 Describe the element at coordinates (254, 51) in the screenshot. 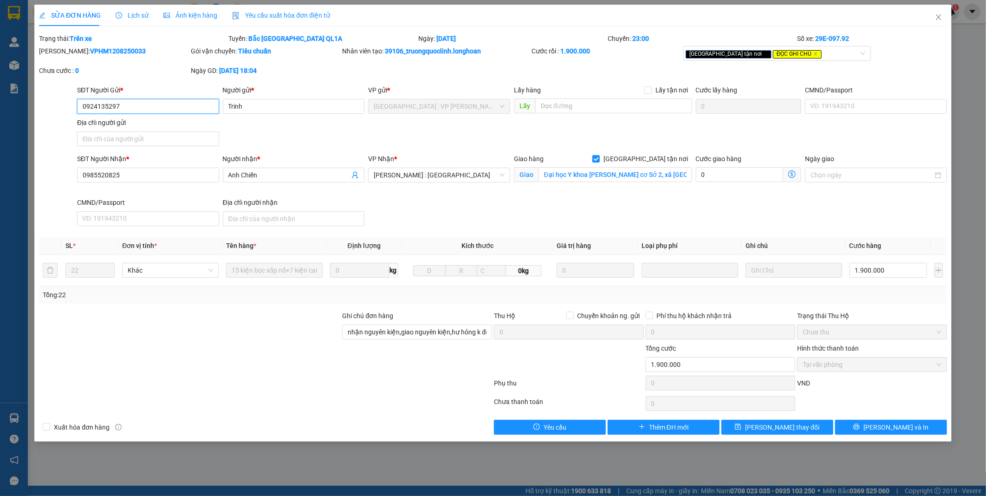

I see `b: Tiêu chuẩn` at that location.